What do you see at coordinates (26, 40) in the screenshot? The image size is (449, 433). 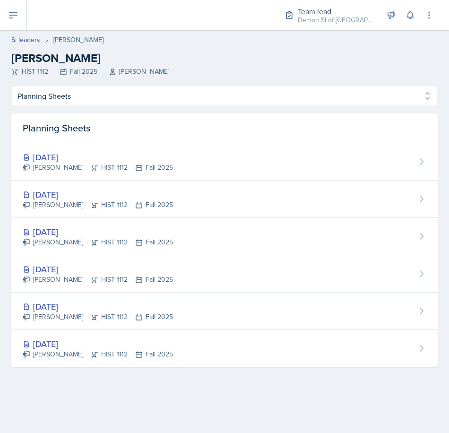 I see `a: Si leaders` at bounding box center [26, 40].